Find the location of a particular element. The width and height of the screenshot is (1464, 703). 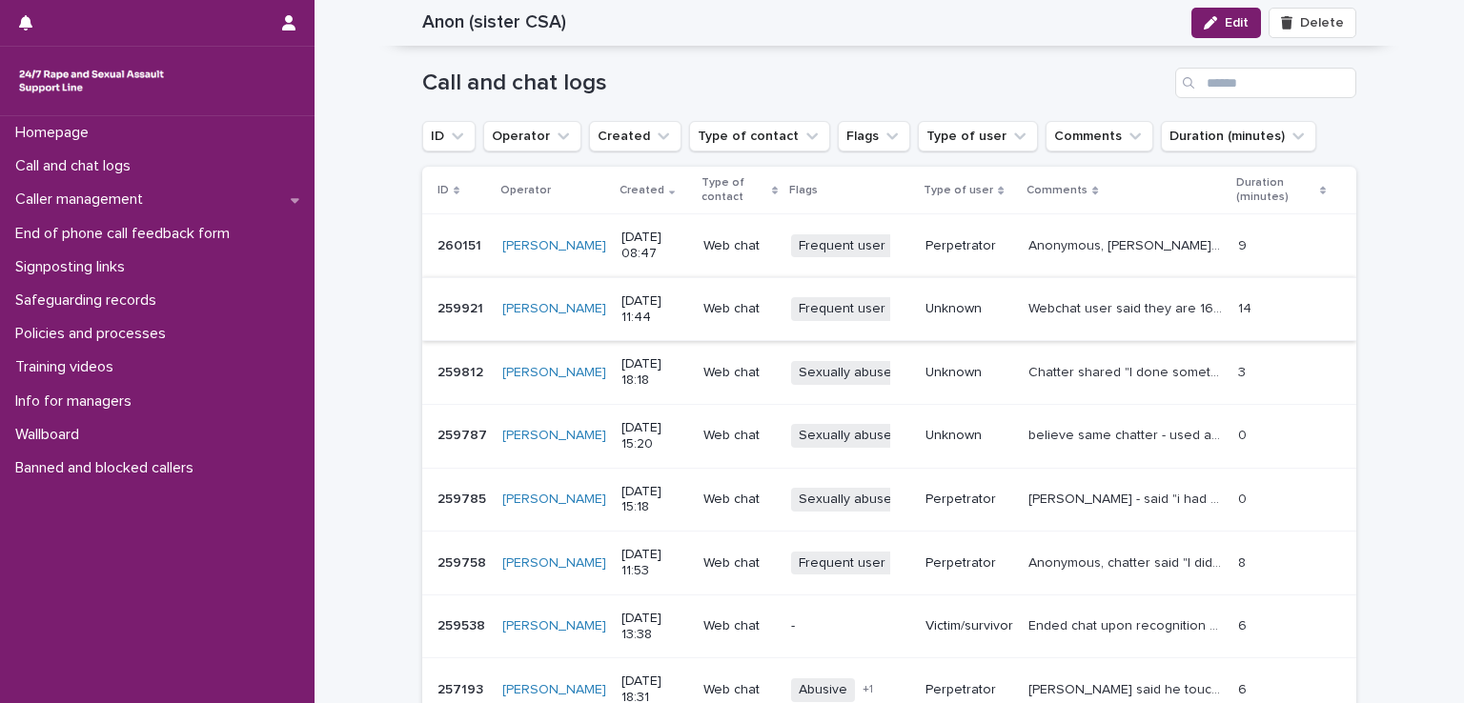

button: ID is located at coordinates (449, 136).